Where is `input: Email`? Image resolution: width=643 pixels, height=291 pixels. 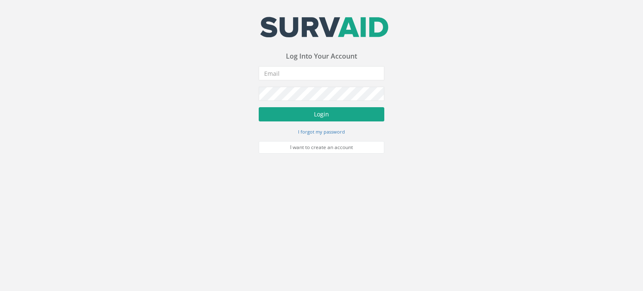
input: Email is located at coordinates (322, 73).